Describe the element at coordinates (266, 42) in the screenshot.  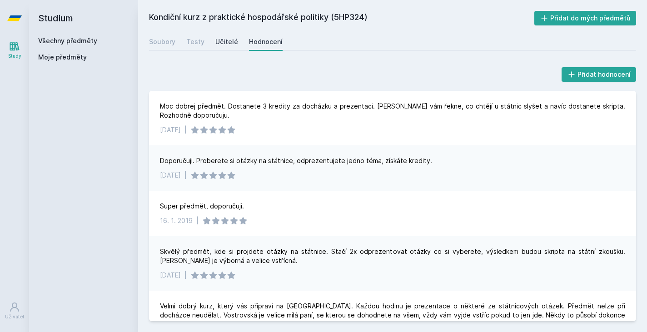
I see `a: Hodnocení` at that location.